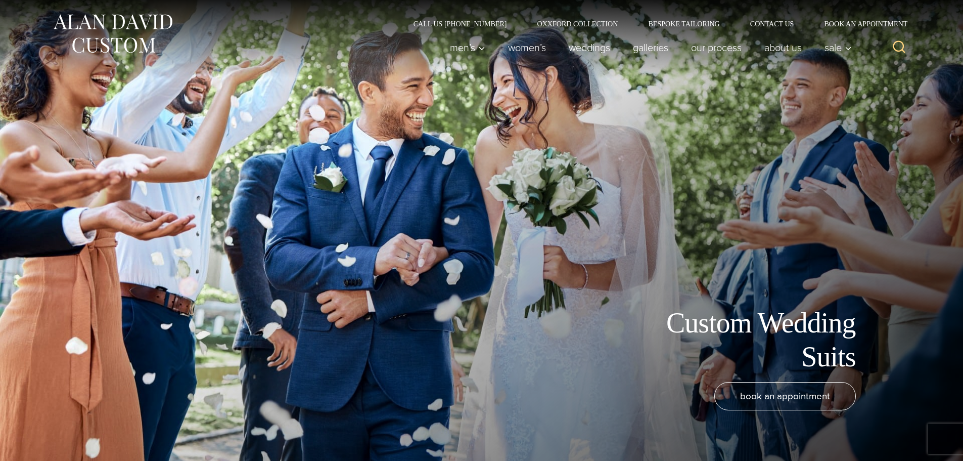 Image resolution: width=963 pixels, height=461 pixels. What do you see at coordinates (716, 48) in the screenshot?
I see `a: Our Process` at bounding box center [716, 48].